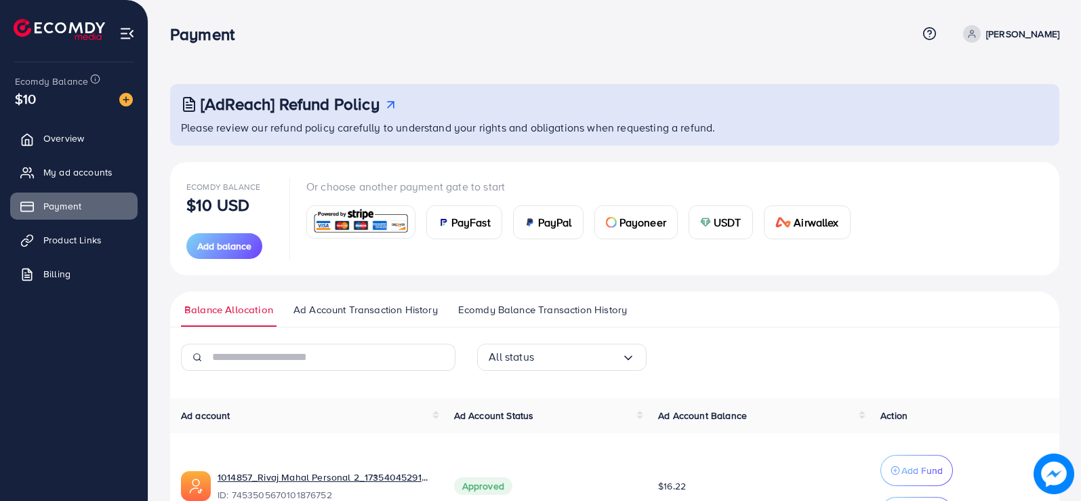  I want to click on a: logo, so click(59, 29).